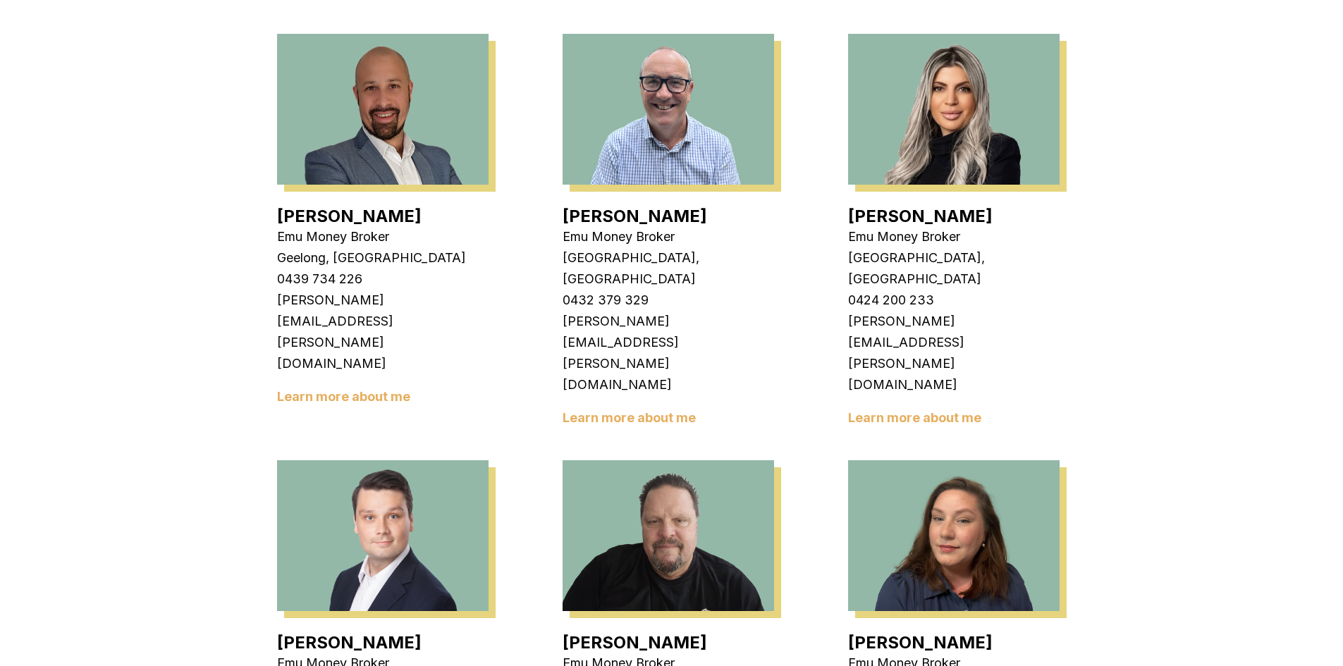 The image size is (1343, 666). Describe the element at coordinates (383, 279) in the screenshot. I see `p: 0439 734 226` at that location.